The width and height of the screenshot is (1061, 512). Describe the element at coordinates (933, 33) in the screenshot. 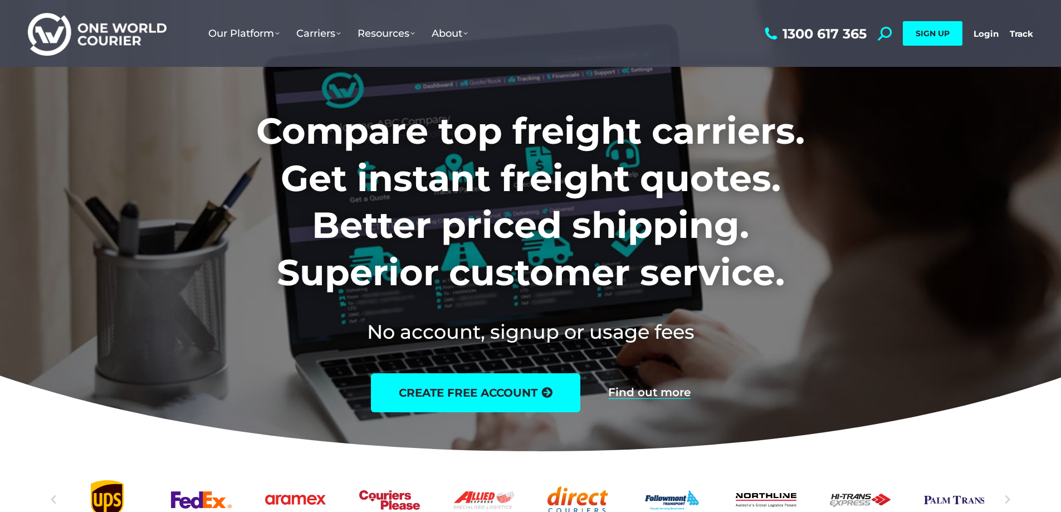

I see `a: SIGN UP` at that location.